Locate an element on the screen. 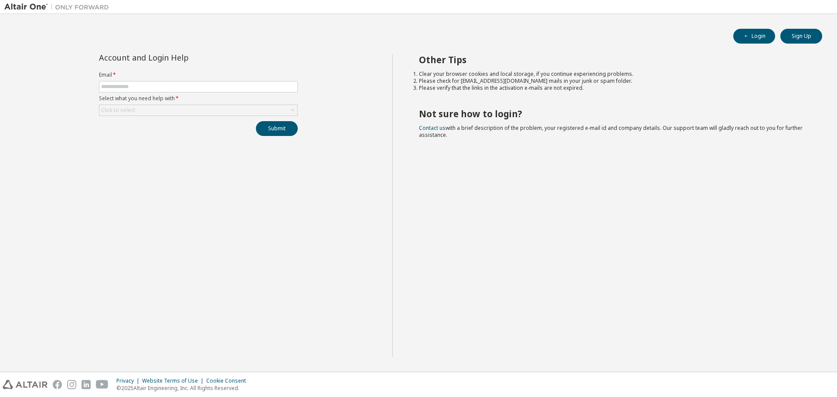 Image resolution: width=837 pixels, height=397 pixels. div: Website Terms of Use is located at coordinates (174, 381).